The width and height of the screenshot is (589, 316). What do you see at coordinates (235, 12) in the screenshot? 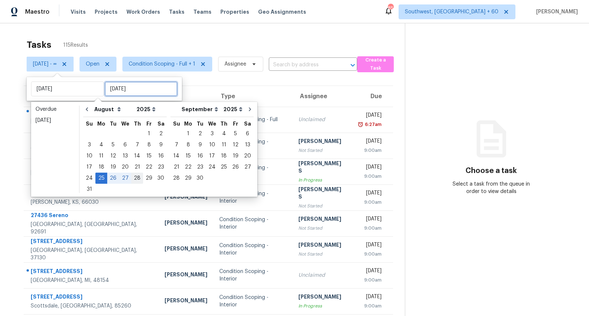
I see `span: Properties` at bounding box center [235, 12].